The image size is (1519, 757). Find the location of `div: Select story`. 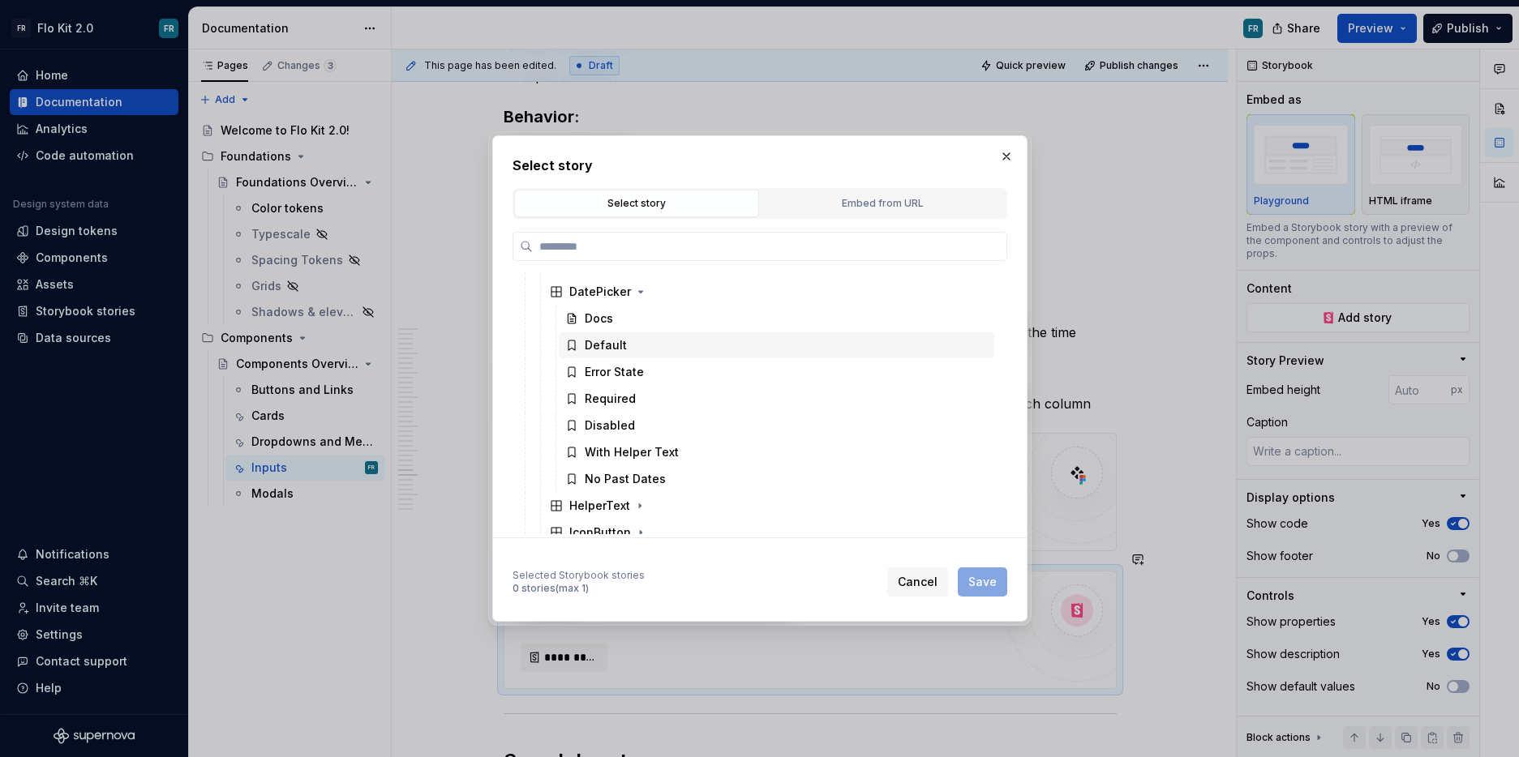

div: Select story is located at coordinates (636, 204).